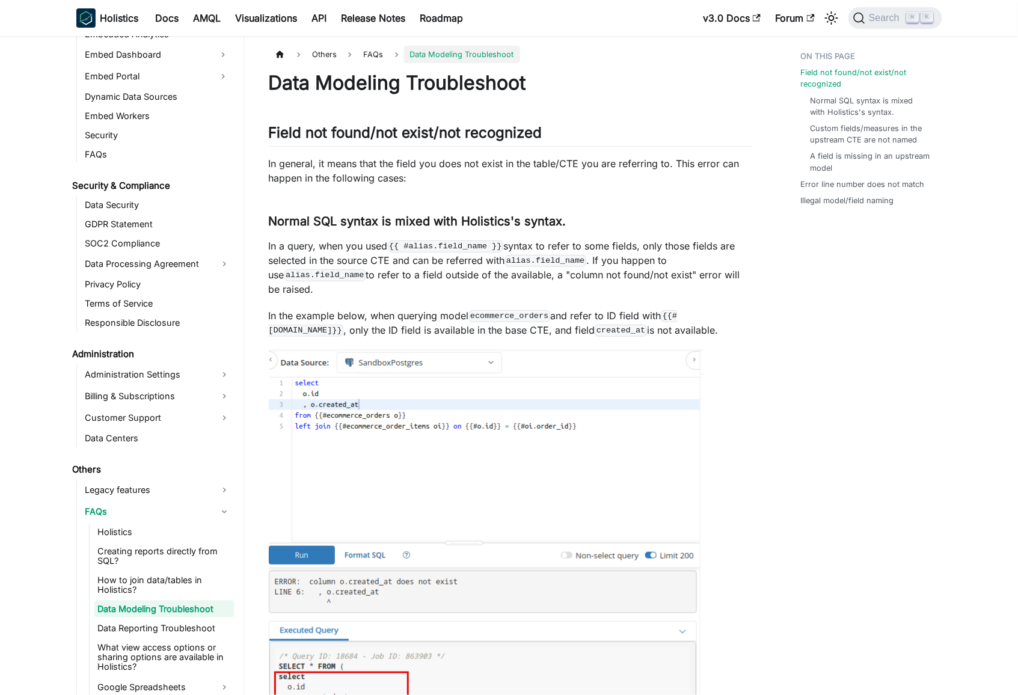  I want to click on a: Others, so click(152, 470).